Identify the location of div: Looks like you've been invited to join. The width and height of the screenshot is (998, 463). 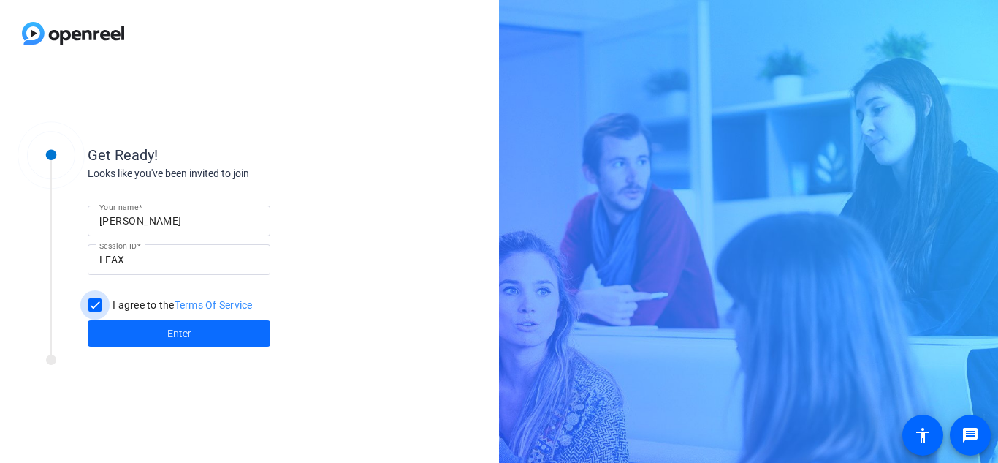
(234, 173).